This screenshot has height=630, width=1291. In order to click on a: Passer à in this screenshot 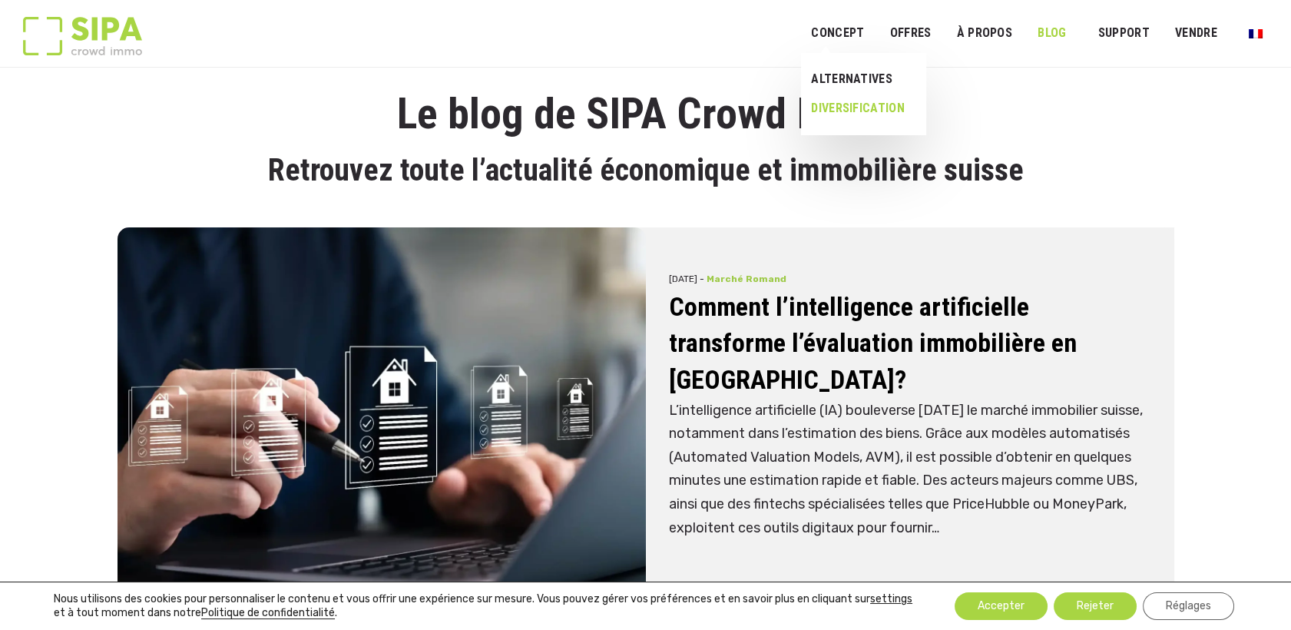, I will do `click(1256, 33)`.